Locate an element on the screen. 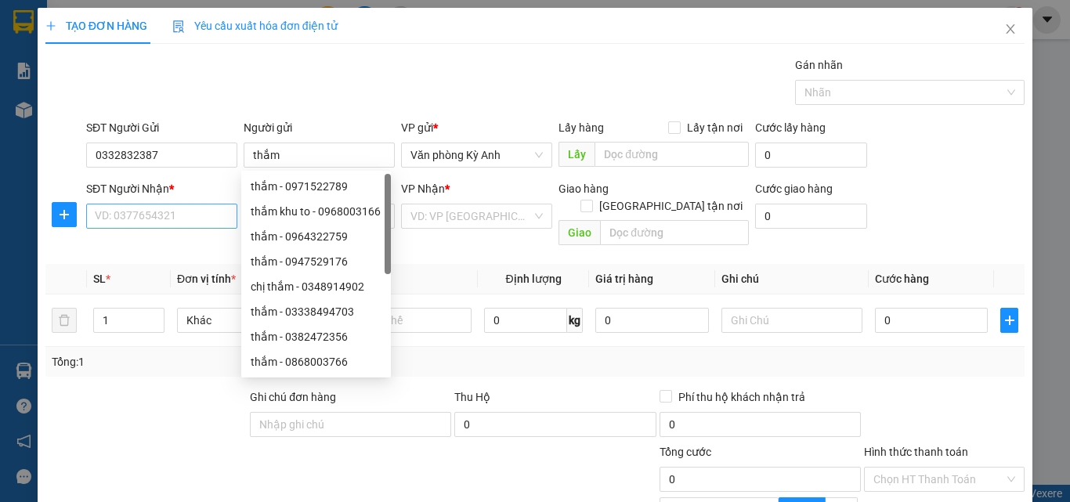 This screenshot has width=1070, height=502. span: Lấy tận nơi is located at coordinates (714, 128).